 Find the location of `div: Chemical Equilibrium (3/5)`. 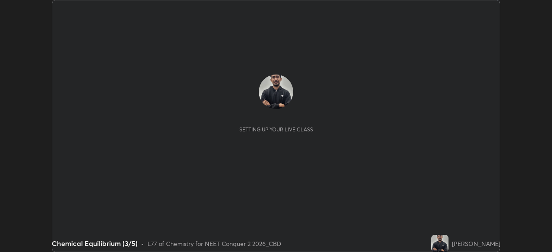

div: Chemical Equilibrium (3/5) is located at coordinates (94, 244).